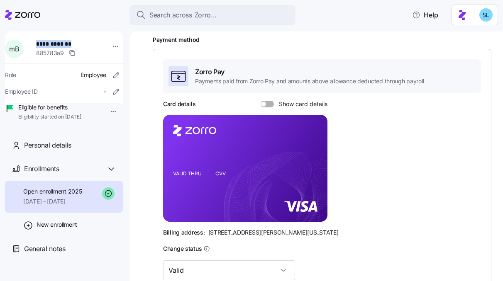 This screenshot has width=503, height=281. I want to click on h2: Payment method, so click(322, 40).